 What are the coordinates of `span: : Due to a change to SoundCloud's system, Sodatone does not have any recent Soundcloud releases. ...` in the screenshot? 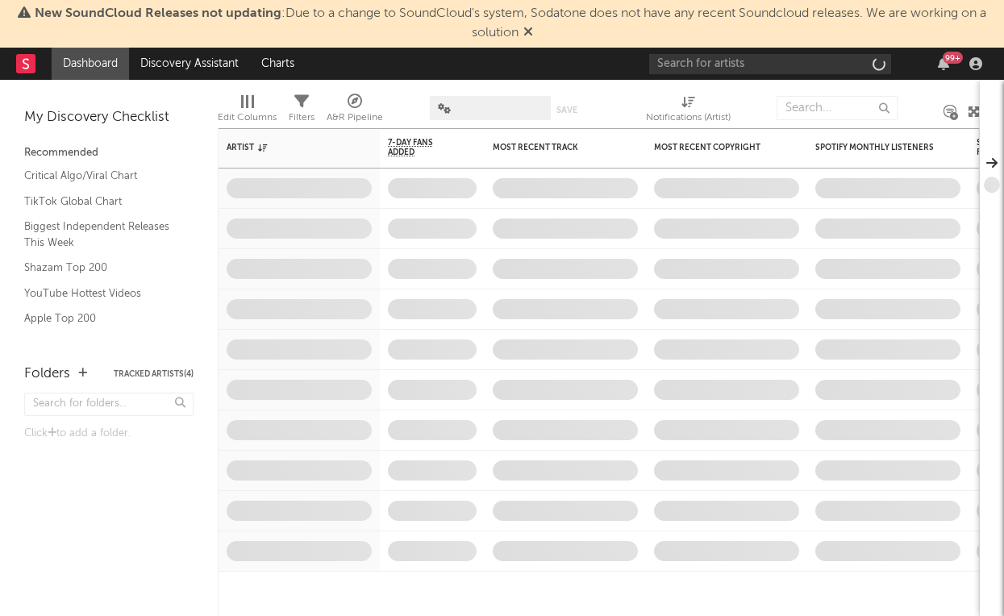 It's located at (511, 23).